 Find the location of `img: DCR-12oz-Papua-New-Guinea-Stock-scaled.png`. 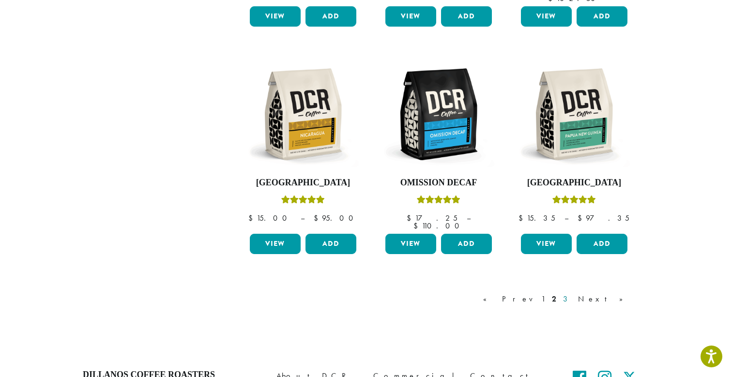

img: DCR-12oz-Papua-New-Guinea-Stock-scaled.png is located at coordinates (574, 114).